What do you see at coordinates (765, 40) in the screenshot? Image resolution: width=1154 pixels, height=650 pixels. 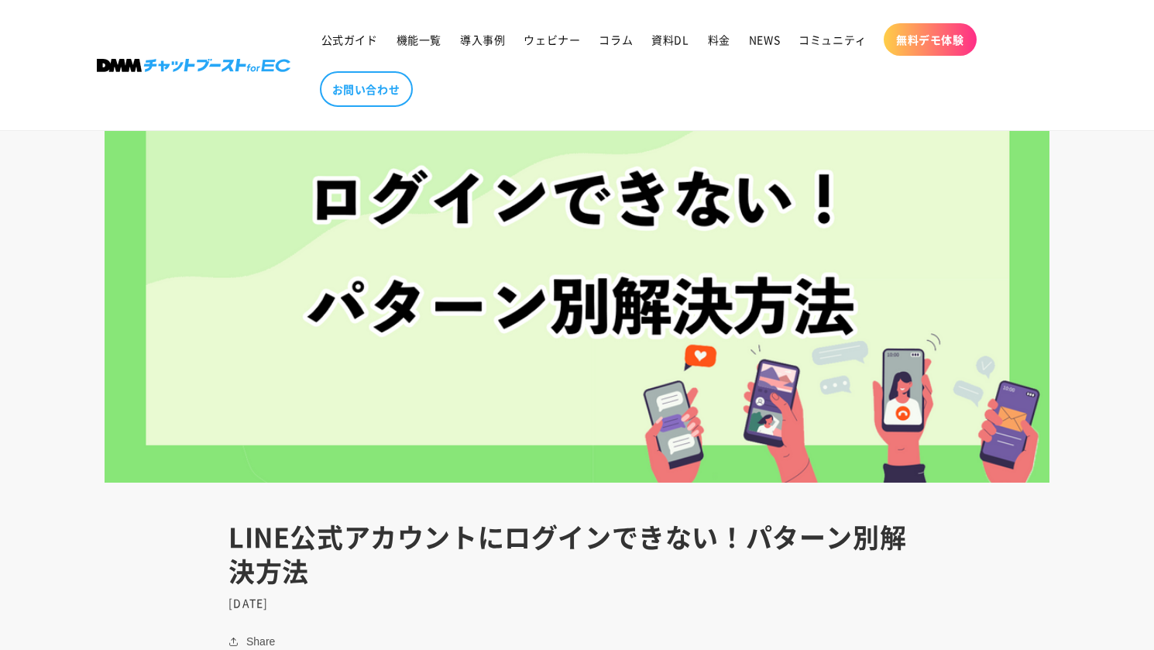 I see `a: NEWS` at bounding box center [765, 40].